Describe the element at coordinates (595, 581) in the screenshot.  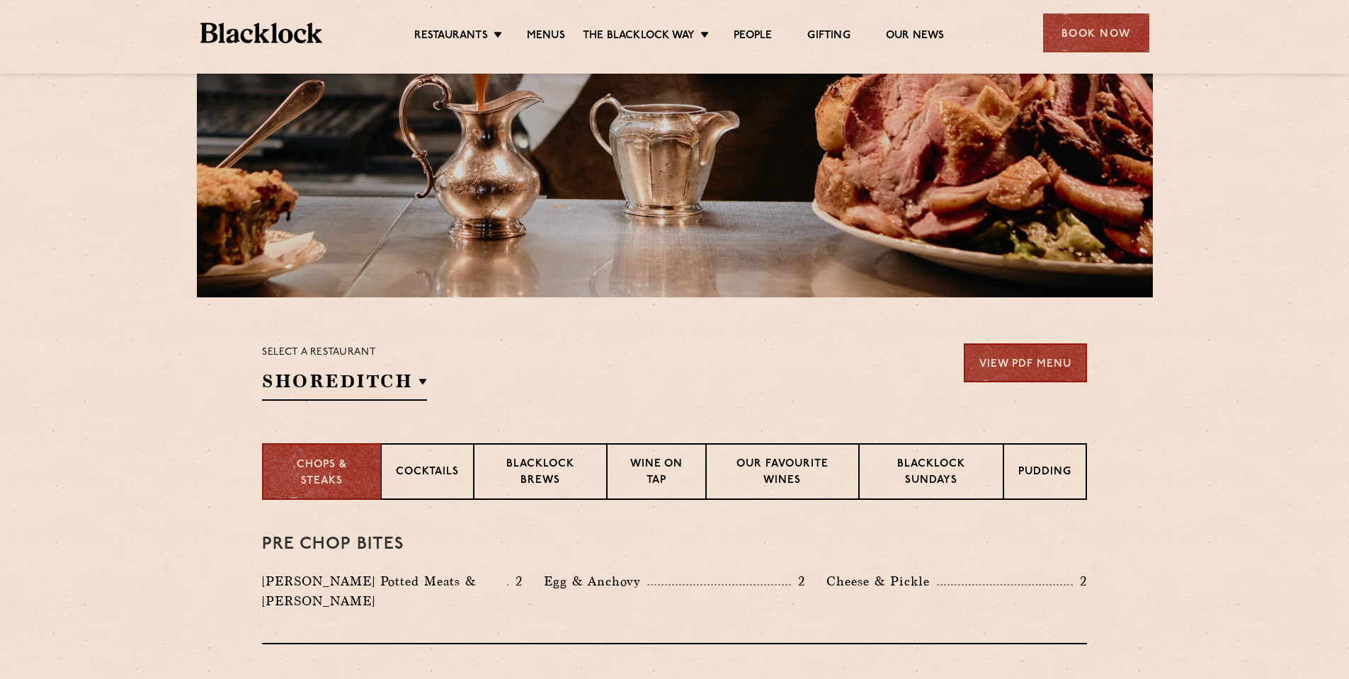
I see `p: Egg & Anchovy` at that location.